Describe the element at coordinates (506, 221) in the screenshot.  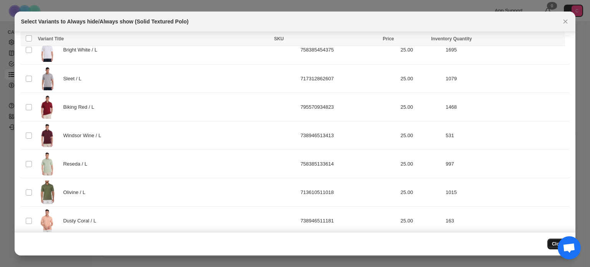
I see `td: 163` at that location.